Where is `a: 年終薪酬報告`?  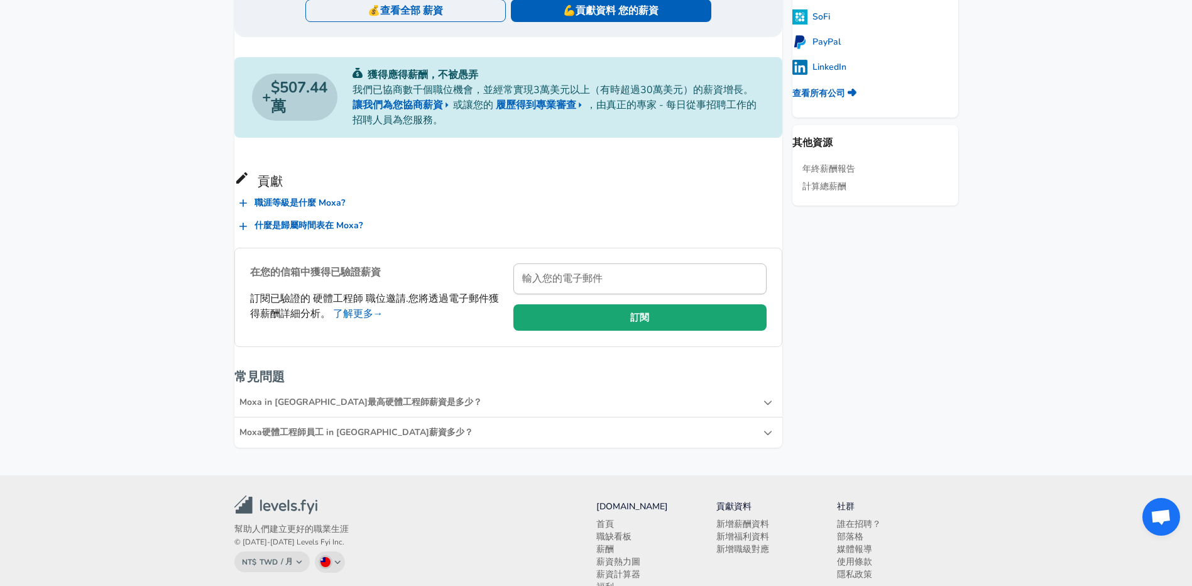
a: 年終薪酬報告 is located at coordinates (829, 169).